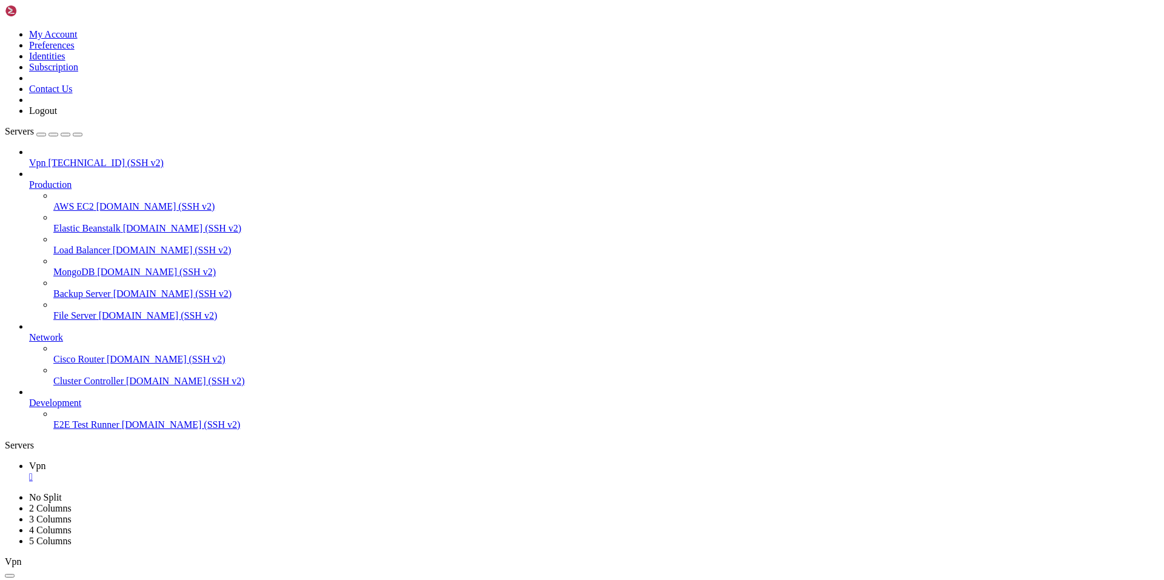 The image size is (1164, 580). I want to click on x-row: Welcome to Ubuntu 22.04.5 LTS (GNU/Linux 5.15.0-112-generic x86_64), so click(506, 10).